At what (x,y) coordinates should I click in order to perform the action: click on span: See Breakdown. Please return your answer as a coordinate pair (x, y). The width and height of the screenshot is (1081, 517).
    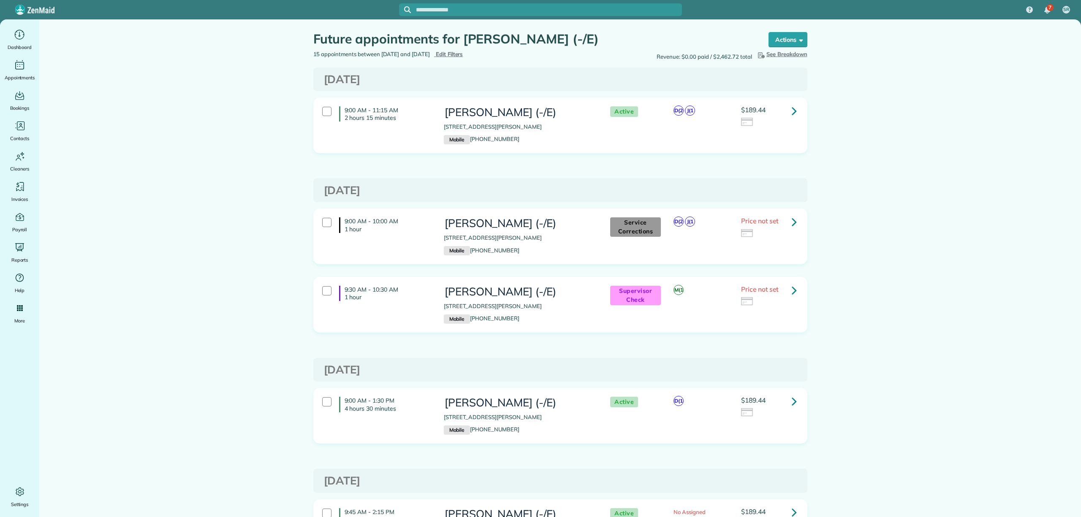
    Looking at the image, I should click on (781, 54).